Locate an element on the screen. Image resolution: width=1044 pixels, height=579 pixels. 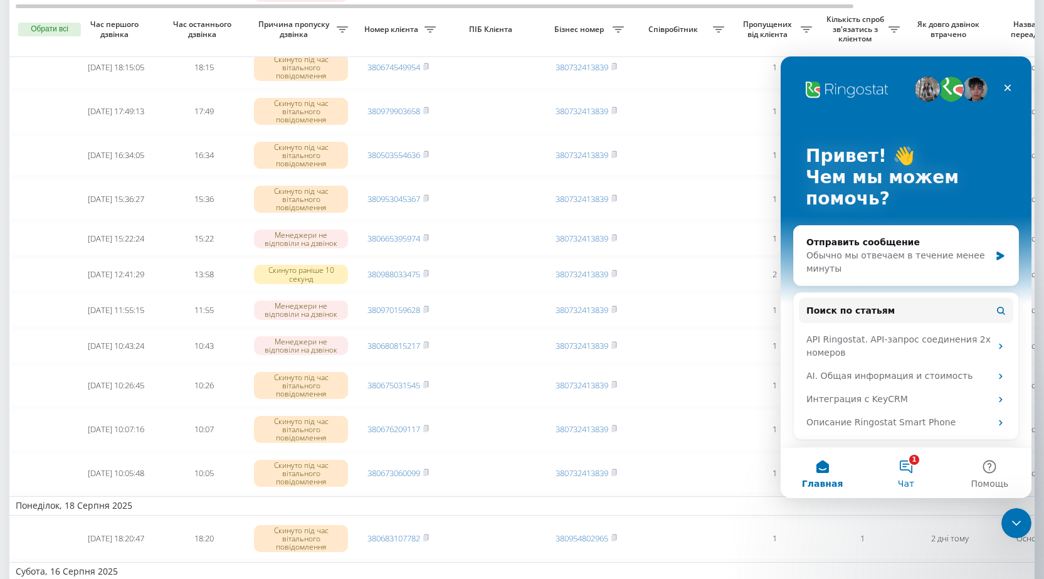
div: Обычно мы отвечаем в течение менее минуты is located at coordinates (117, 206).